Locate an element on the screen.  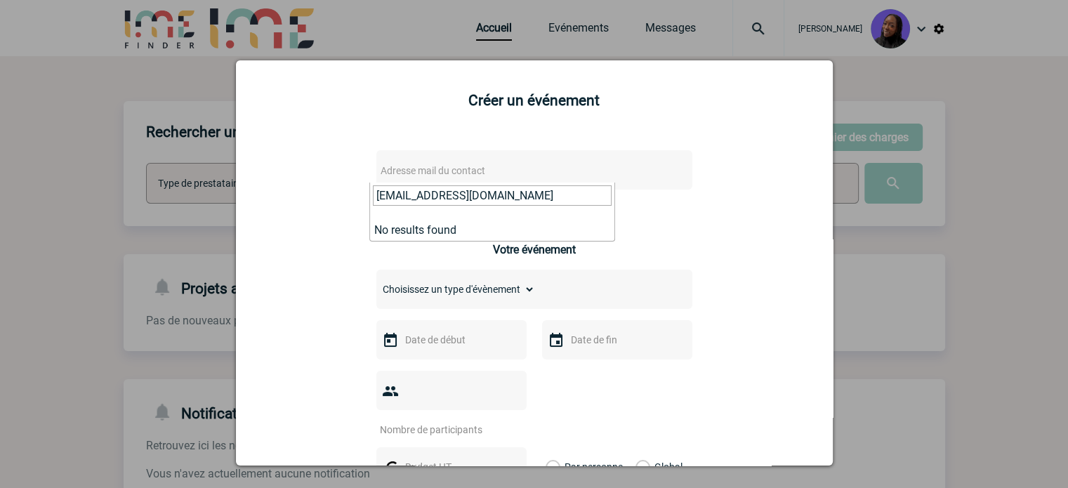
input: Nombre de participants is located at coordinates (442, 430).